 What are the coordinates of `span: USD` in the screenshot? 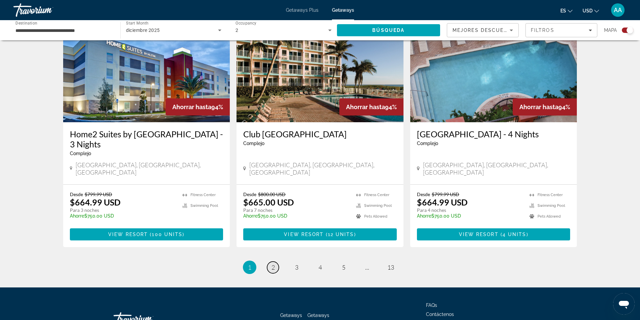 It's located at (588, 11).